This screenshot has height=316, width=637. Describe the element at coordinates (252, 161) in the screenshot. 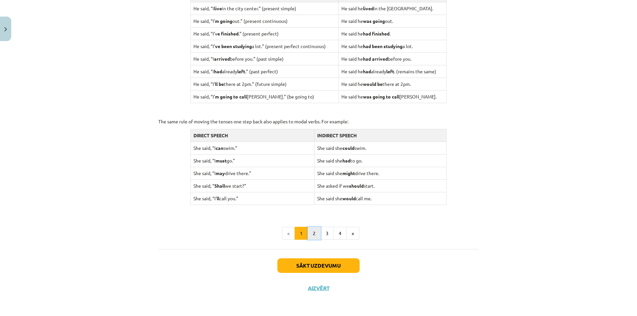

I see `td: She said, “I go.”` at that location.